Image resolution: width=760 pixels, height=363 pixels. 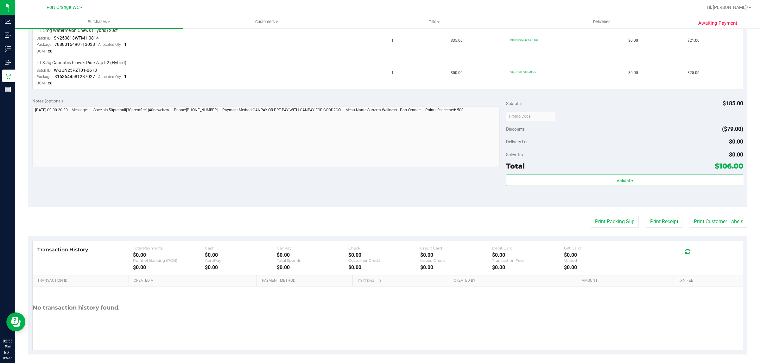 I want to click on button: Print Customer Labels, so click(x=718, y=222).